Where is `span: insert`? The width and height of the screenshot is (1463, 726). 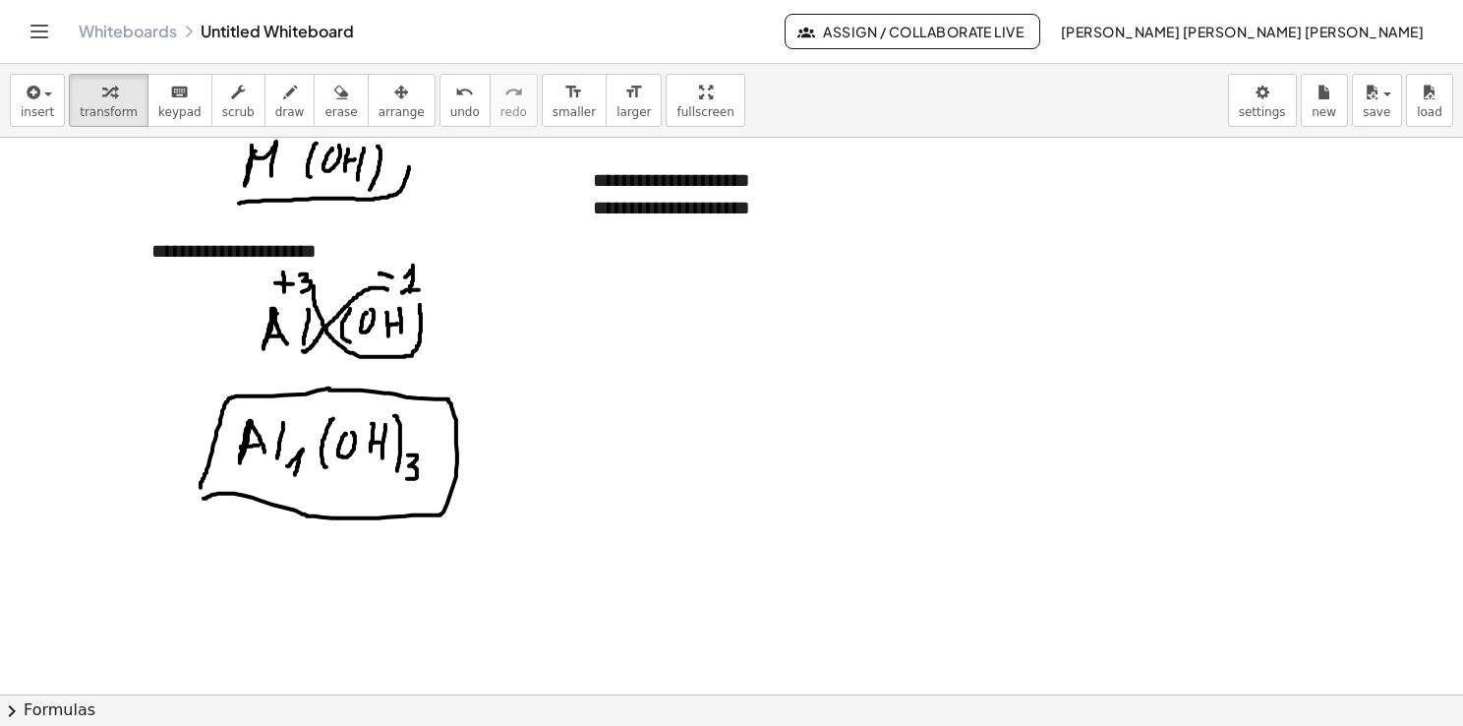 span: insert is located at coordinates (37, 112).